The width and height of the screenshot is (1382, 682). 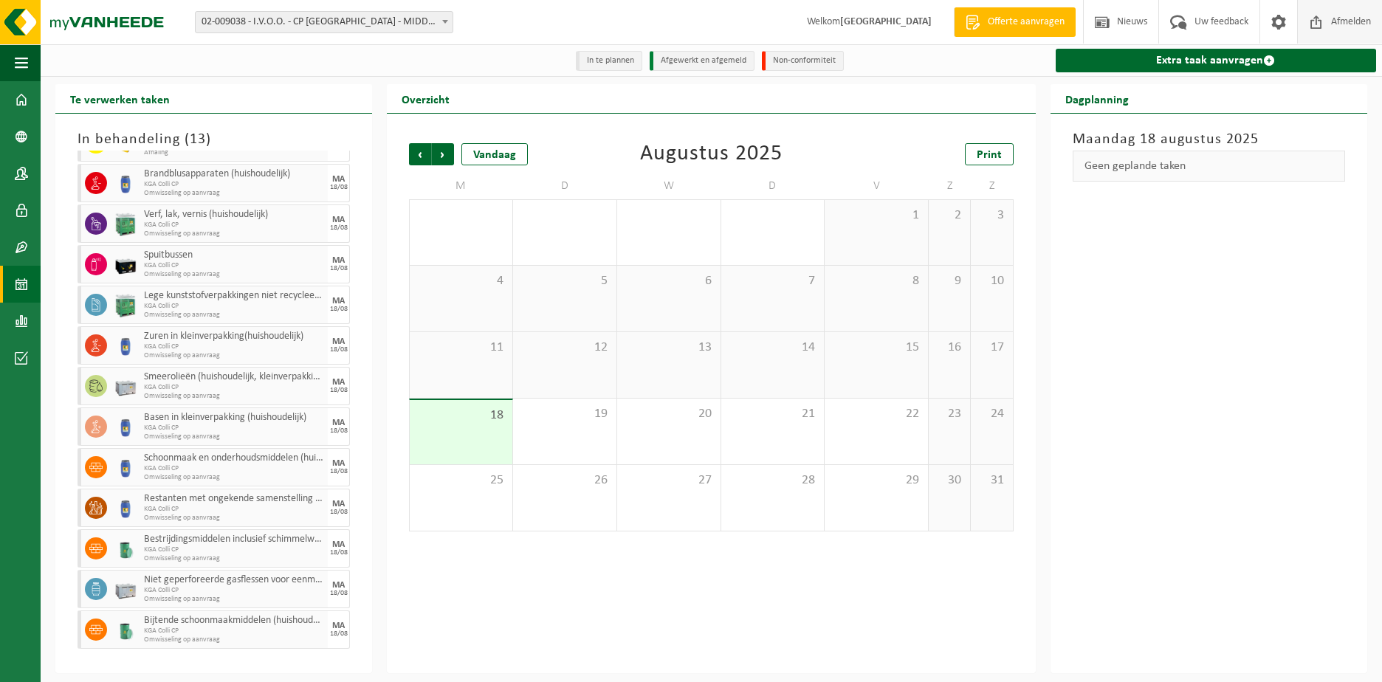 I want to click on span: 17, so click(x=992, y=348).